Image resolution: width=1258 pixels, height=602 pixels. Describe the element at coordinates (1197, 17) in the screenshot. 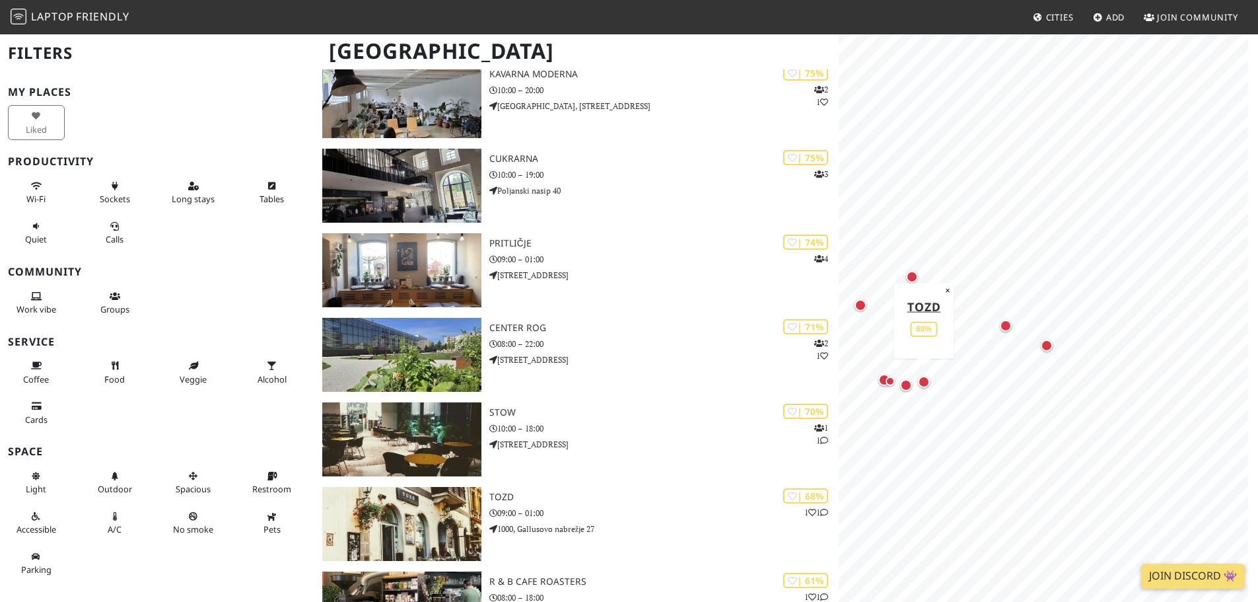

I see `span: Join Community` at that location.